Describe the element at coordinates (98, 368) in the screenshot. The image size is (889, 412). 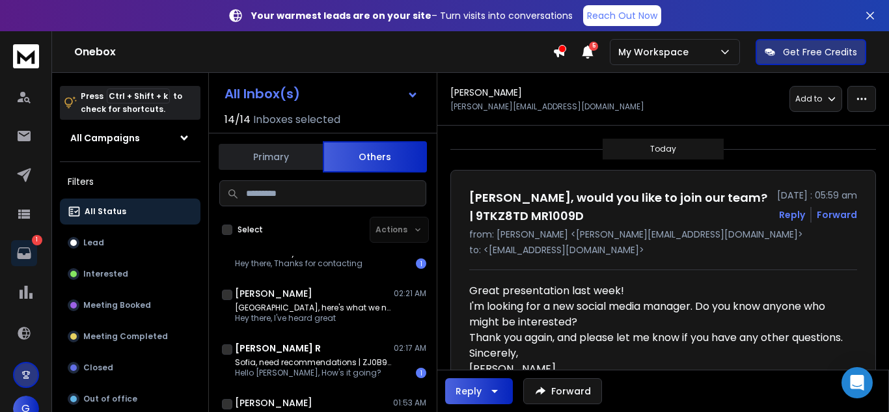
I see `p: Closed` at that location.